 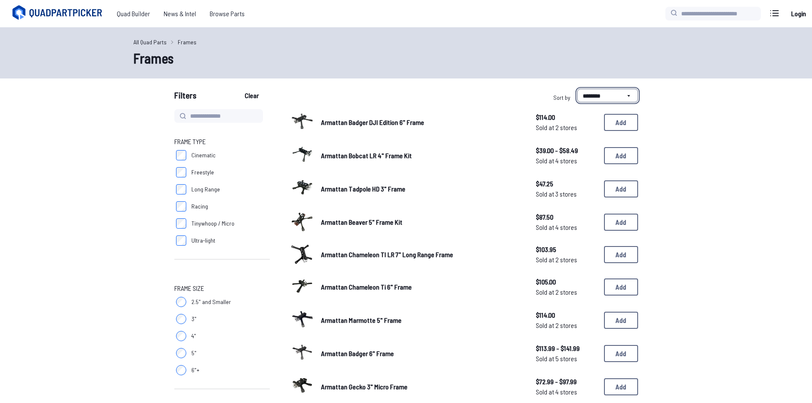 What do you see at coordinates (567, 282) in the screenshot?
I see `span: $105.00` at bounding box center [567, 282].